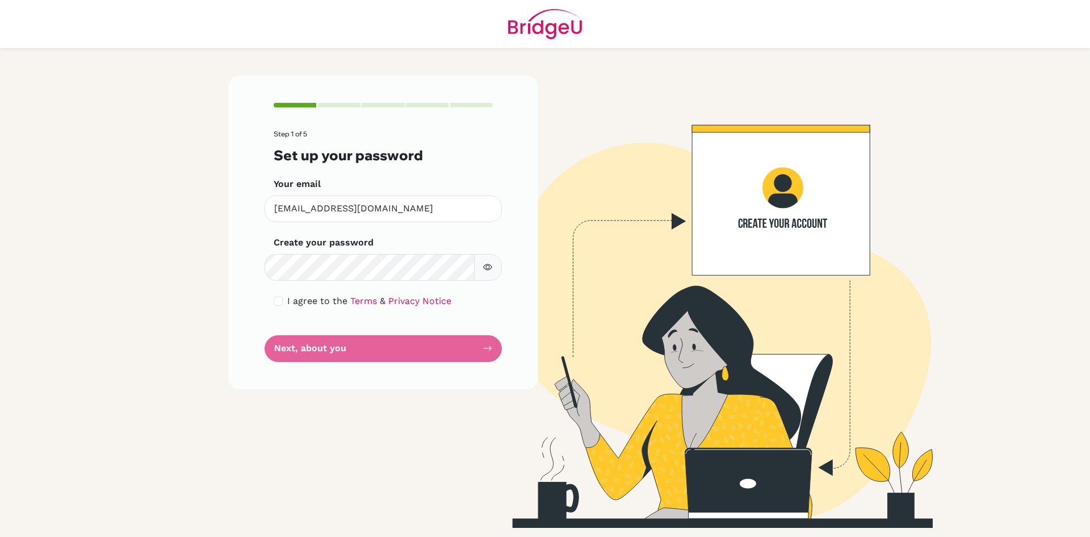  I want to click on h3: Set up your password, so click(383, 155).